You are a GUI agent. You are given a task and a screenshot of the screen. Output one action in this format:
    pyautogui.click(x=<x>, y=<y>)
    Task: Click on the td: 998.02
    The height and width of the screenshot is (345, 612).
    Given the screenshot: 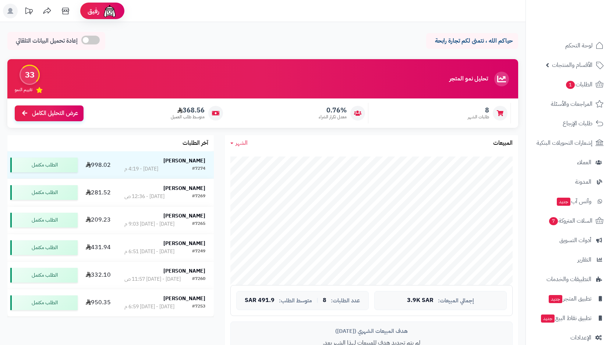 What is the action you would take?
    pyautogui.click(x=98, y=165)
    